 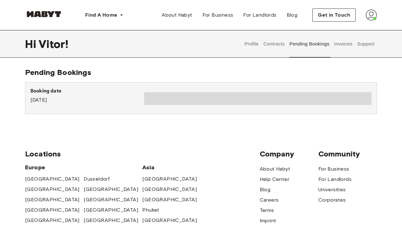 What do you see at coordinates (309, 44) in the screenshot?
I see `button: Pending Bookings` at bounding box center [309, 44].